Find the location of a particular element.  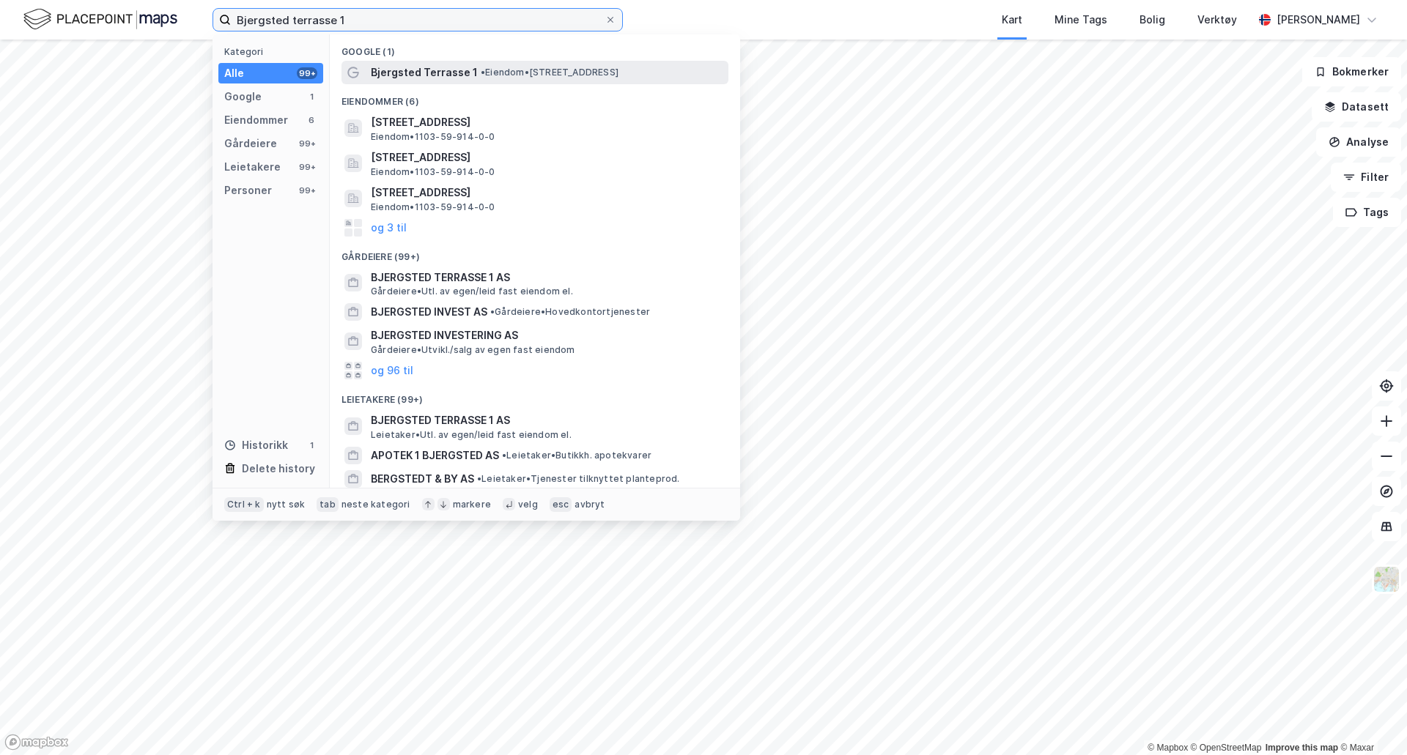

img: logo.f888ab2527a4732fd821a326f86c7f29.svg is located at coordinates (100, 19).